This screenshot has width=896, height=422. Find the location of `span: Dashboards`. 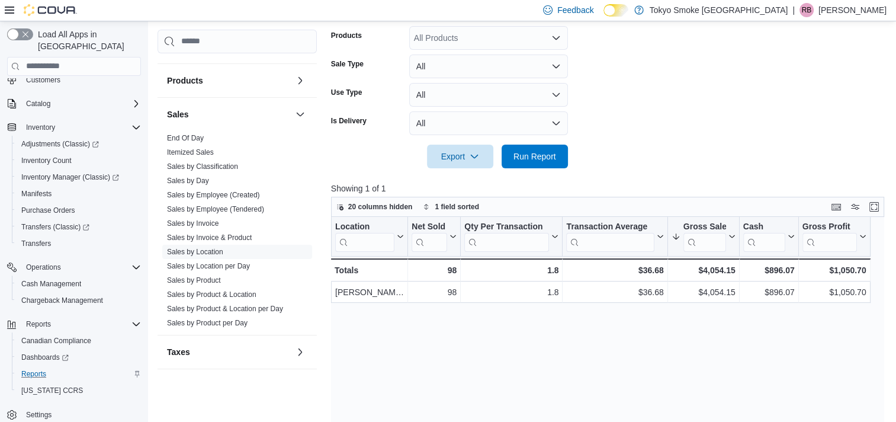

span: Dashboards is located at coordinates (45, 357).